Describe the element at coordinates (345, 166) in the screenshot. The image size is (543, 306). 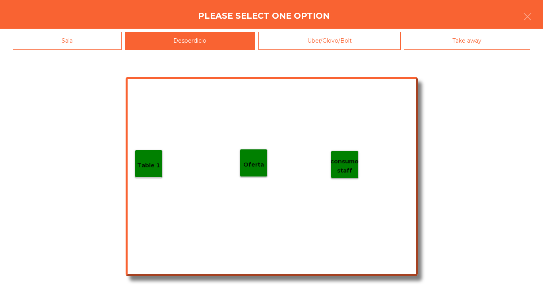
I see `p: consumo staff` at that location.